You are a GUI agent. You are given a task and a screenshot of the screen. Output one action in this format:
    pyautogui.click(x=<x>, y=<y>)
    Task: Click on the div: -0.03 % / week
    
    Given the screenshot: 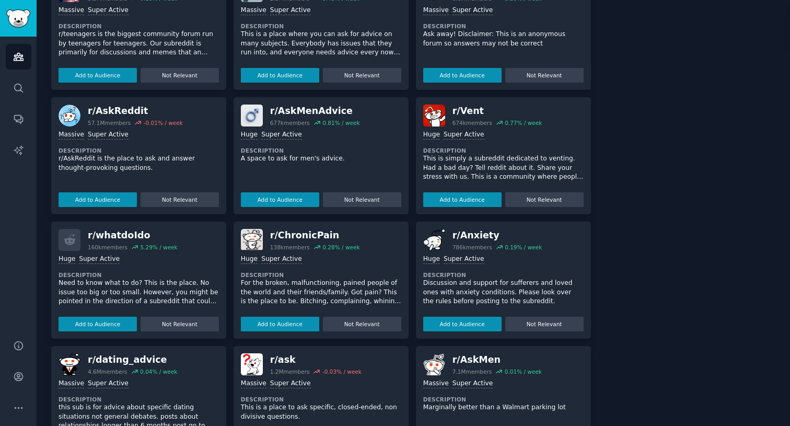 What is the action you would take?
    pyautogui.click(x=342, y=371)
    